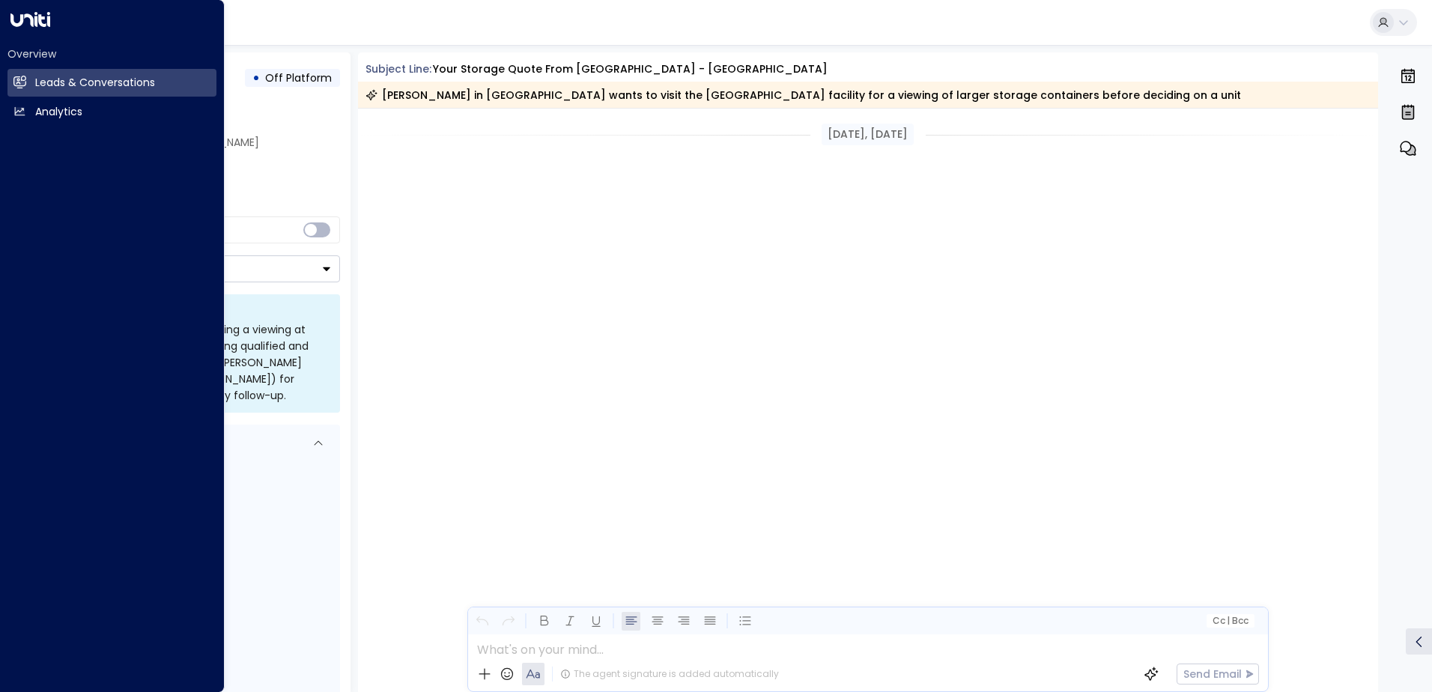 Image resolution: width=1432 pixels, height=692 pixels. What do you see at coordinates (508, 621) in the screenshot?
I see `button: Redo` at bounding box center [508, 621].